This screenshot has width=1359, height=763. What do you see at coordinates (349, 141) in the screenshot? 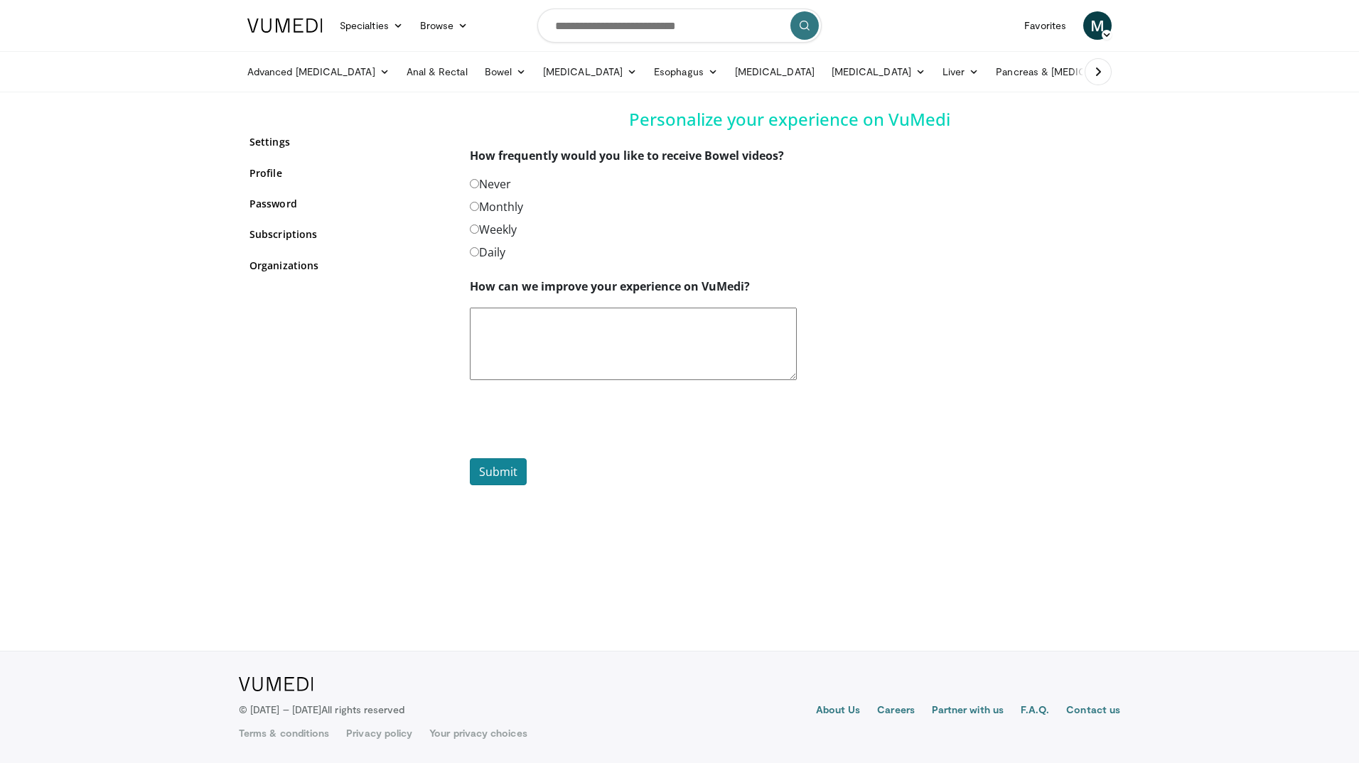
I see `a: Settings` at bounding box center [349, 141].